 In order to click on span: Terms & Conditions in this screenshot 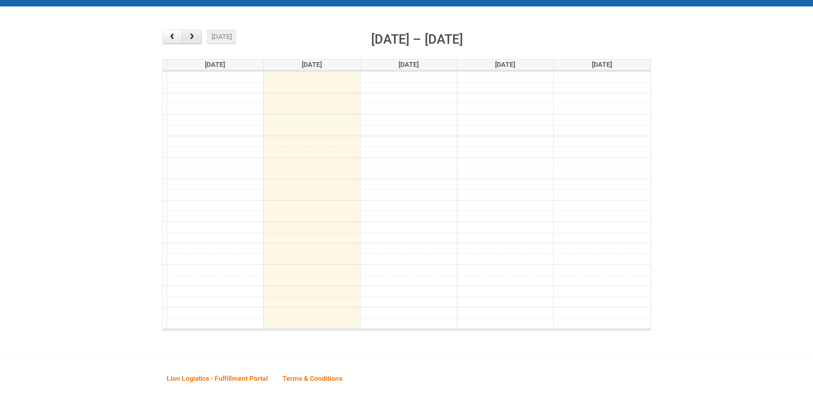, I will do `click(312, 378)`.